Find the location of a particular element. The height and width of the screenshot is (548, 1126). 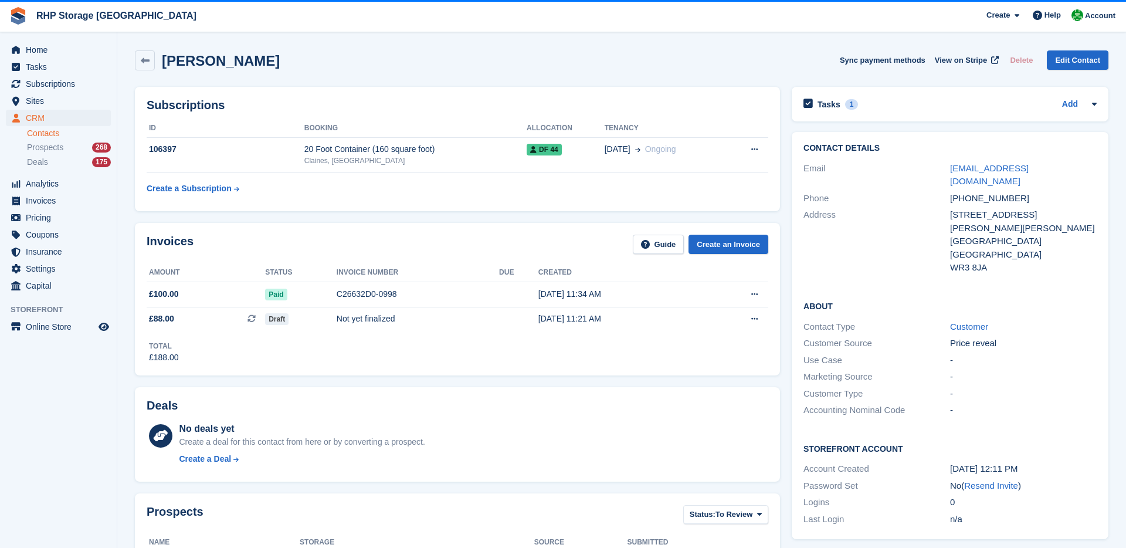

a: View on Stripe is located at coordinates (966, 60).